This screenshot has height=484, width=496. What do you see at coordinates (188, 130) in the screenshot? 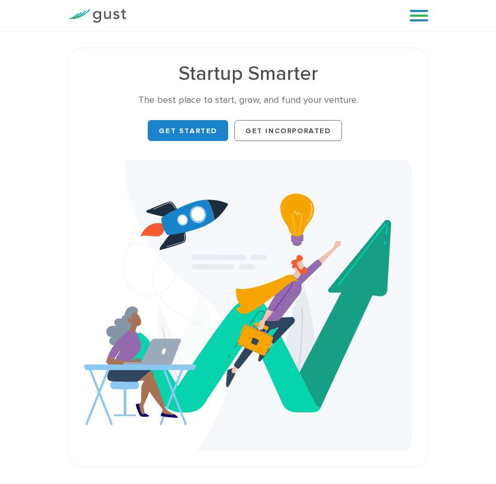
I see `a: Get Started` at bounding box center [188, 130].